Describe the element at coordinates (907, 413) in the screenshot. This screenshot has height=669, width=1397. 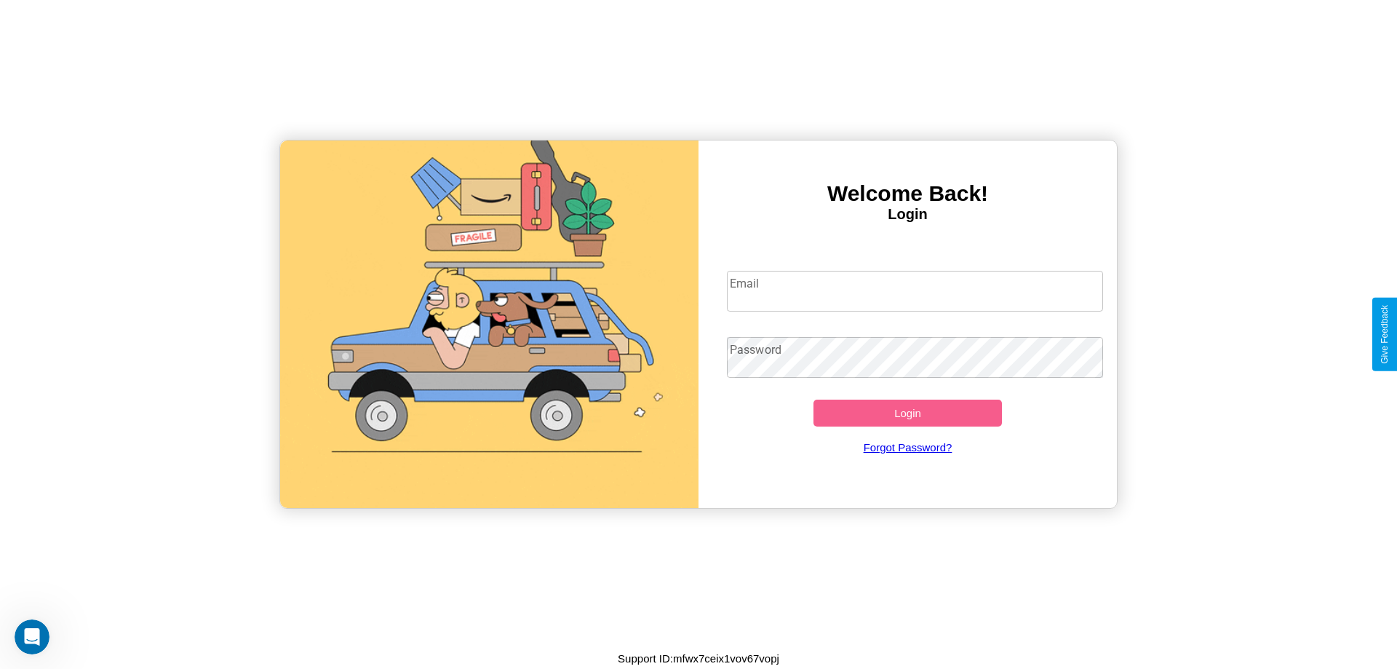
I see `button: Login` at that location.